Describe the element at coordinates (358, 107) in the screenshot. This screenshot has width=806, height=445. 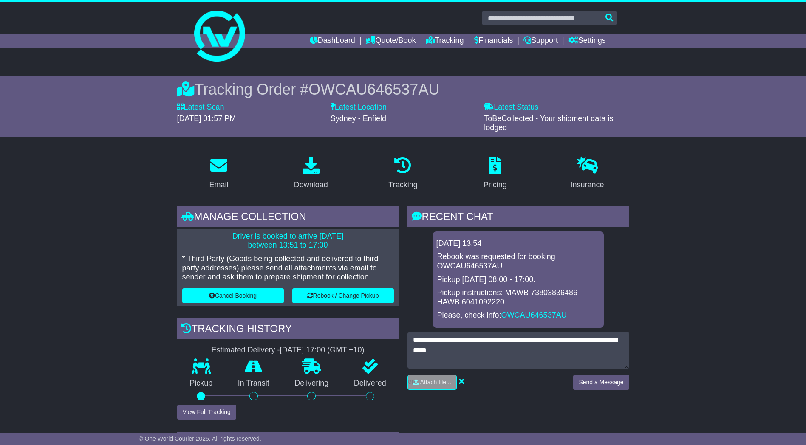
I see `label: Latest Location` at that location.